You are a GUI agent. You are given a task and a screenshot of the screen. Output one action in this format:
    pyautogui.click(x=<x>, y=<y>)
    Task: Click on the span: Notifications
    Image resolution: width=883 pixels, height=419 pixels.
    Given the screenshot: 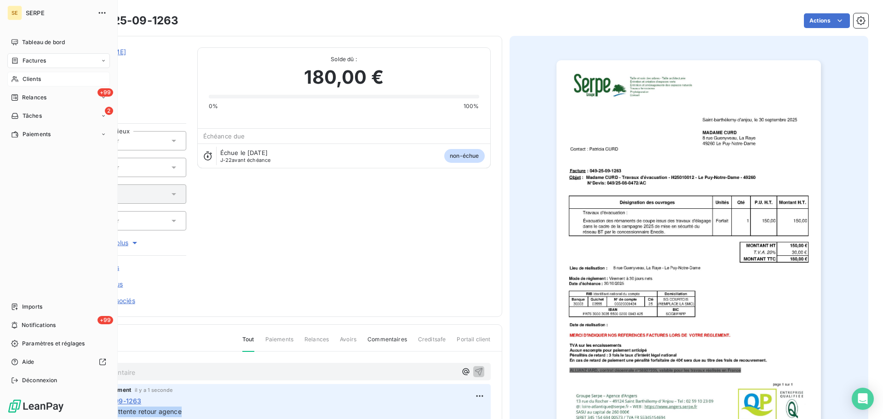 What is the action you would take?
    pyautogui.click(x=39, y=325)
    